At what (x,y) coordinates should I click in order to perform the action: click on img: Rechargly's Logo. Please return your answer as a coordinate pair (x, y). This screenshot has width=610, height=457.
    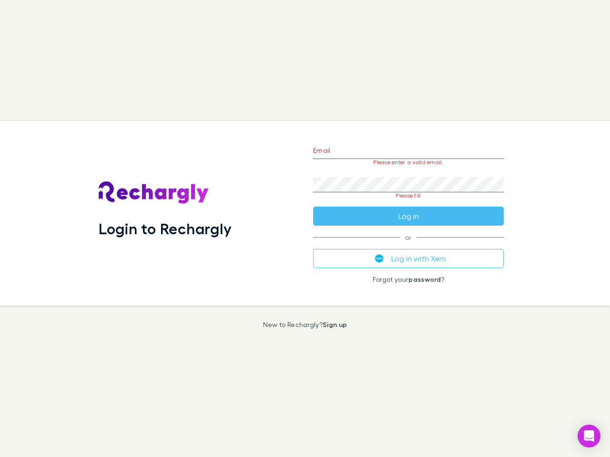
    Looking at the image, I should click on (154, 193).